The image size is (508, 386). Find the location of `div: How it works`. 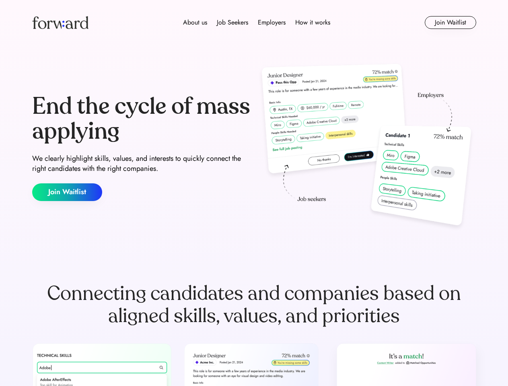

div: How it works is located at coordinates (313, 23).